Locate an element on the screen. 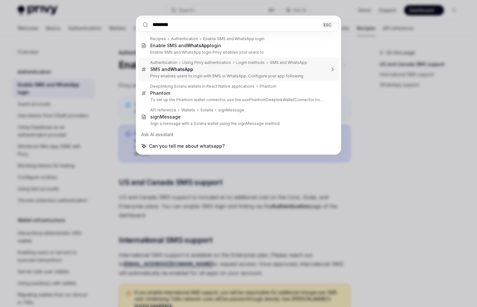 Image resolution: width=477 pixels, height=307 pixels. div: SMS and WhatsApp is located at coordinates (289, 63).